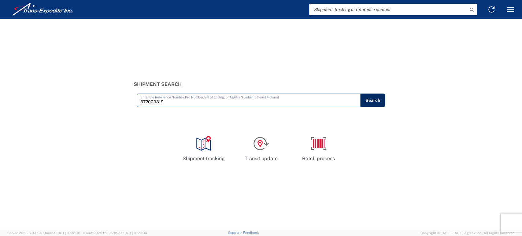 This screenshot has height=236, width=522. I want to click on input: Shipment, tracking or reference number, so click(389, 9).